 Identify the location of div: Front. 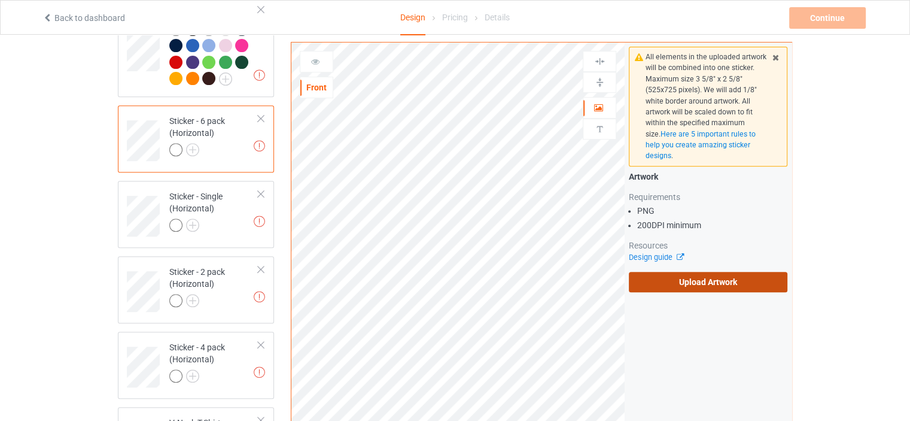
(317, 87).